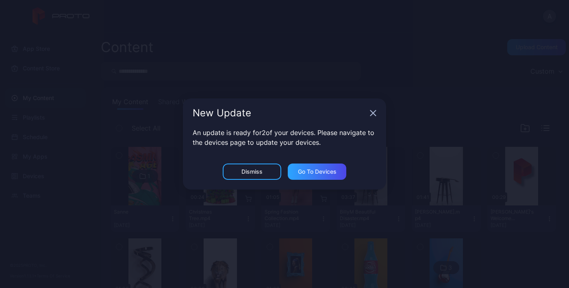 The height and width of the screenshot is (288, 569). I want to click on div: Go to devices, so click(317, 172).